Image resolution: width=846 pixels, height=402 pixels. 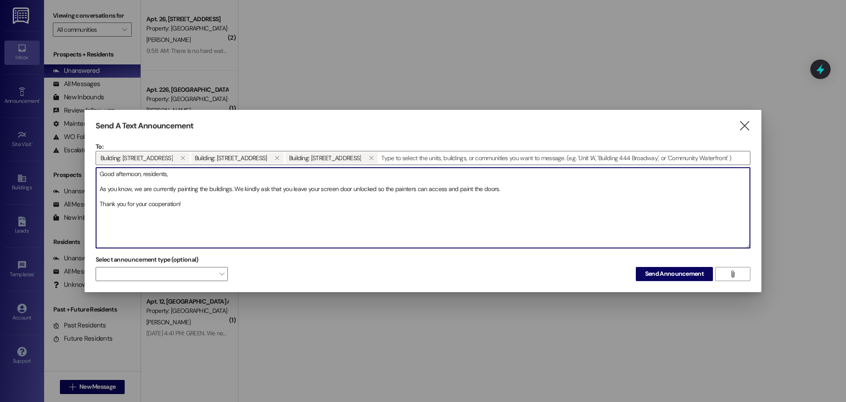 What do you see at coordinates (423, 208) in the screenshot?
I see `div: Good afternoon, residents, As you know, we are currently painting the buildings. We kindly ask th...` at bounding box center [423, 208].